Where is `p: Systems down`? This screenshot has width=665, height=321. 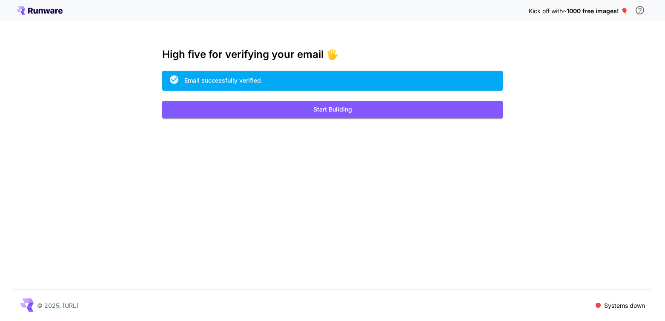
p: Systems down is located at coordinates (624, 305).